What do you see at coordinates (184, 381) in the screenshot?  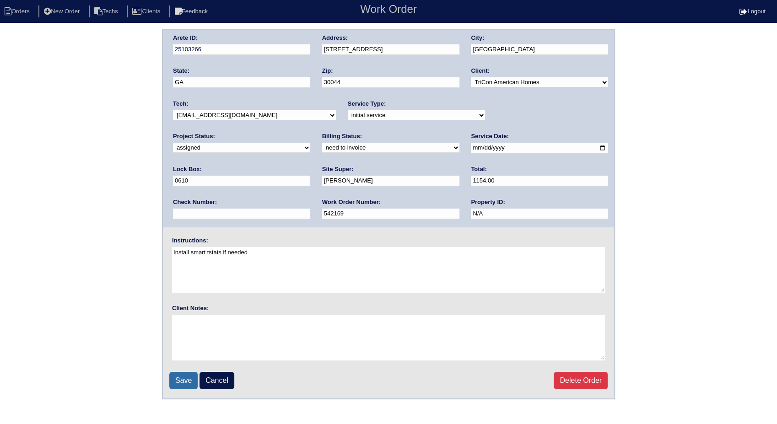 I see `input: Save` at bounding box center [184, 381].